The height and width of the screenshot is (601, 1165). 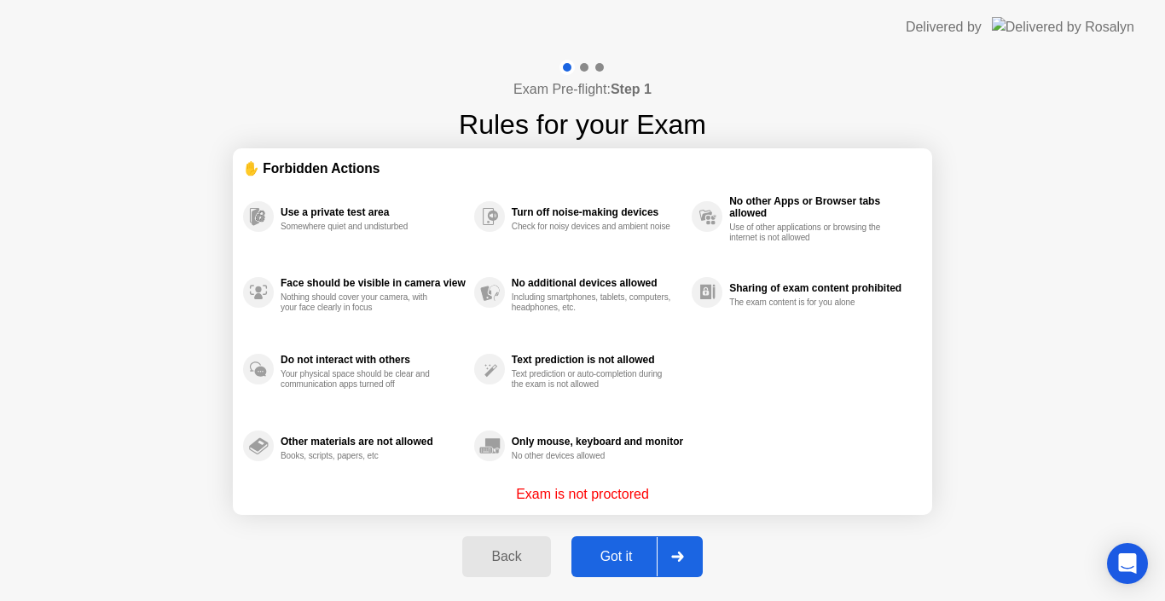 I want to click on div: Open Intercom Messenger, so click(x=1128, y=564).